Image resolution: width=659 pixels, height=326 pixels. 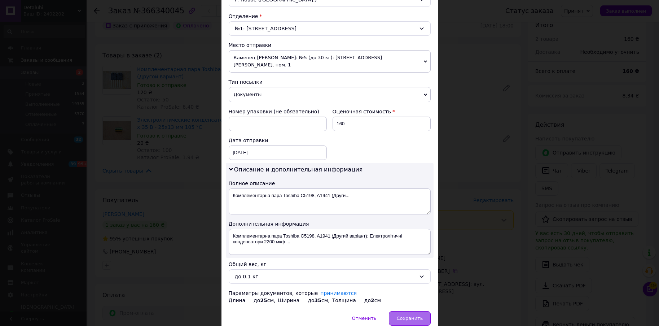 What do you see at coordinates (373, 300) in the screenshot?
I see `span: 2` at bounding box center [373, 300].